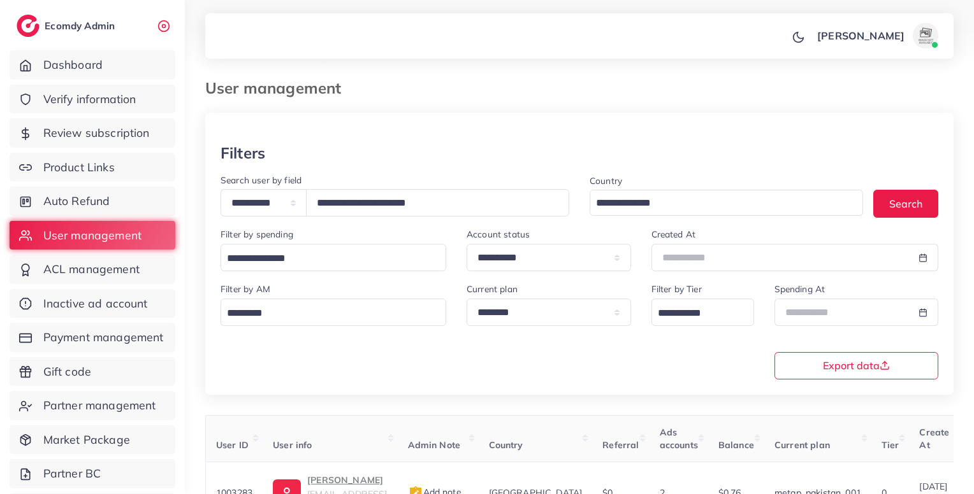 Image resolution: width=974 pixels, height=494 pixels. I want to click on h3: User management, so click(278, 88).